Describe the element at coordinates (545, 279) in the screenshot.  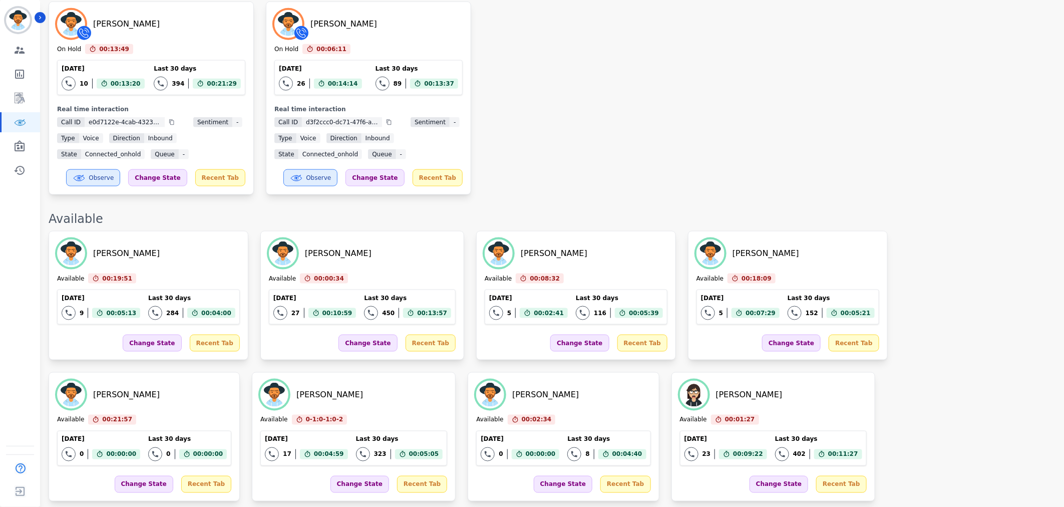
I see `span: 00:08:32` at that location.